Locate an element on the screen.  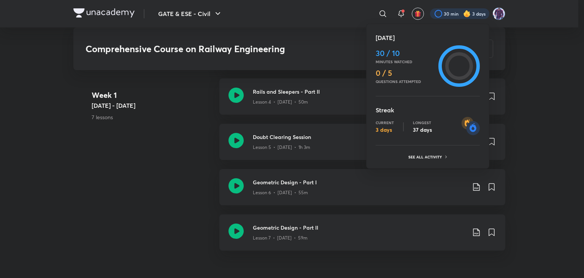
p: Current is located at coordinates (385, 122).